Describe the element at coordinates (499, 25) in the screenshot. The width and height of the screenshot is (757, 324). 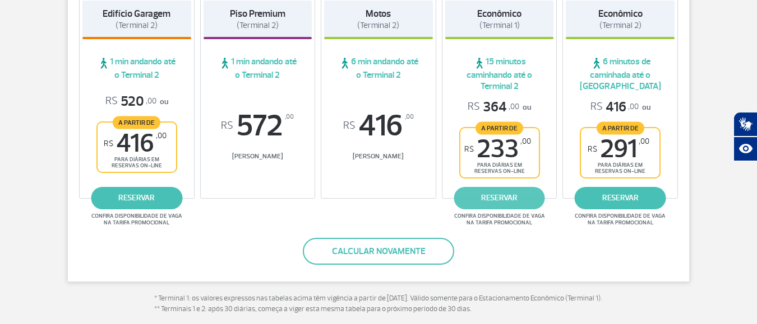
I see `span: (Terminal 1)` at that location.